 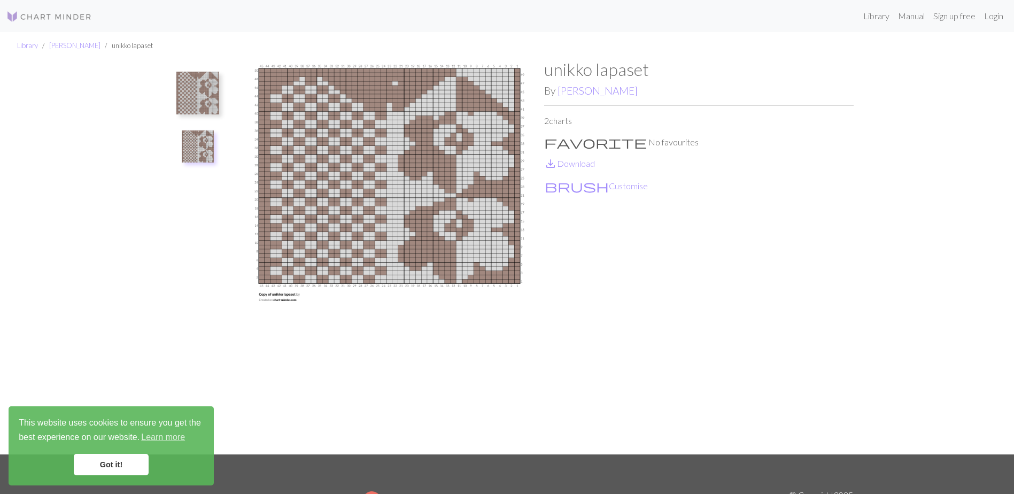 I want to click on p: No favourites, so click(x=698, y=142).